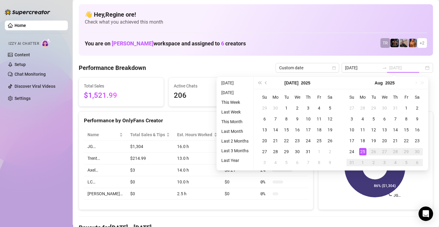 The height and width of the screenshot is (227, 439). I want to click on div: 16, so click(417, 130).